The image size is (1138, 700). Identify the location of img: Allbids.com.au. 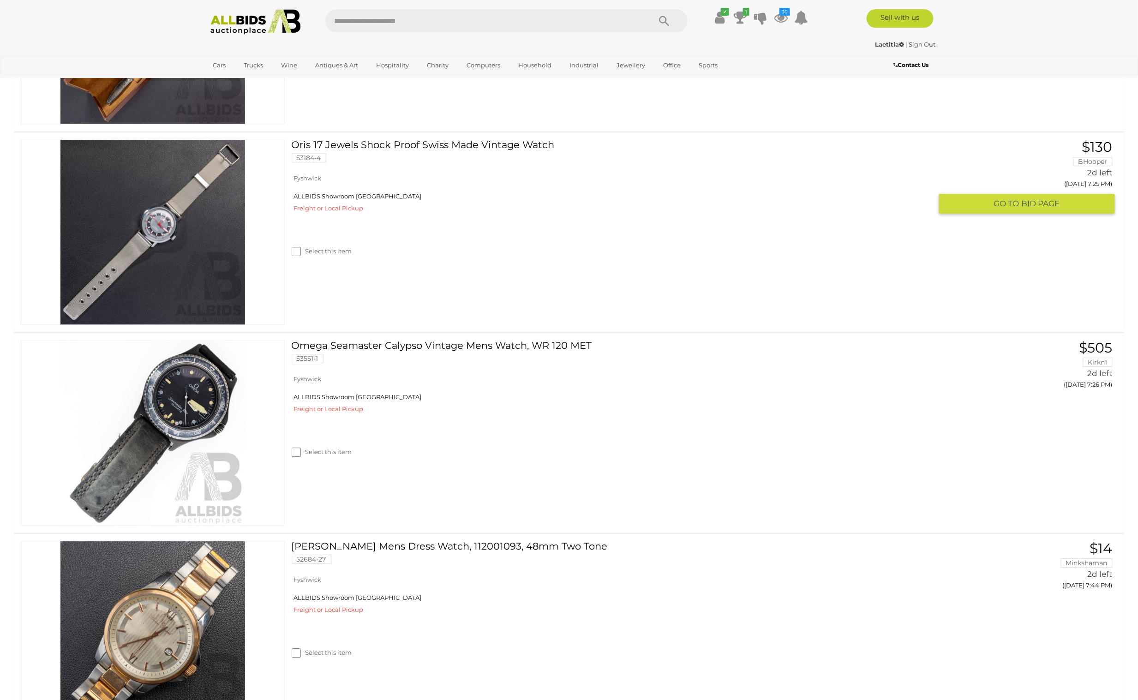
(255, 22).